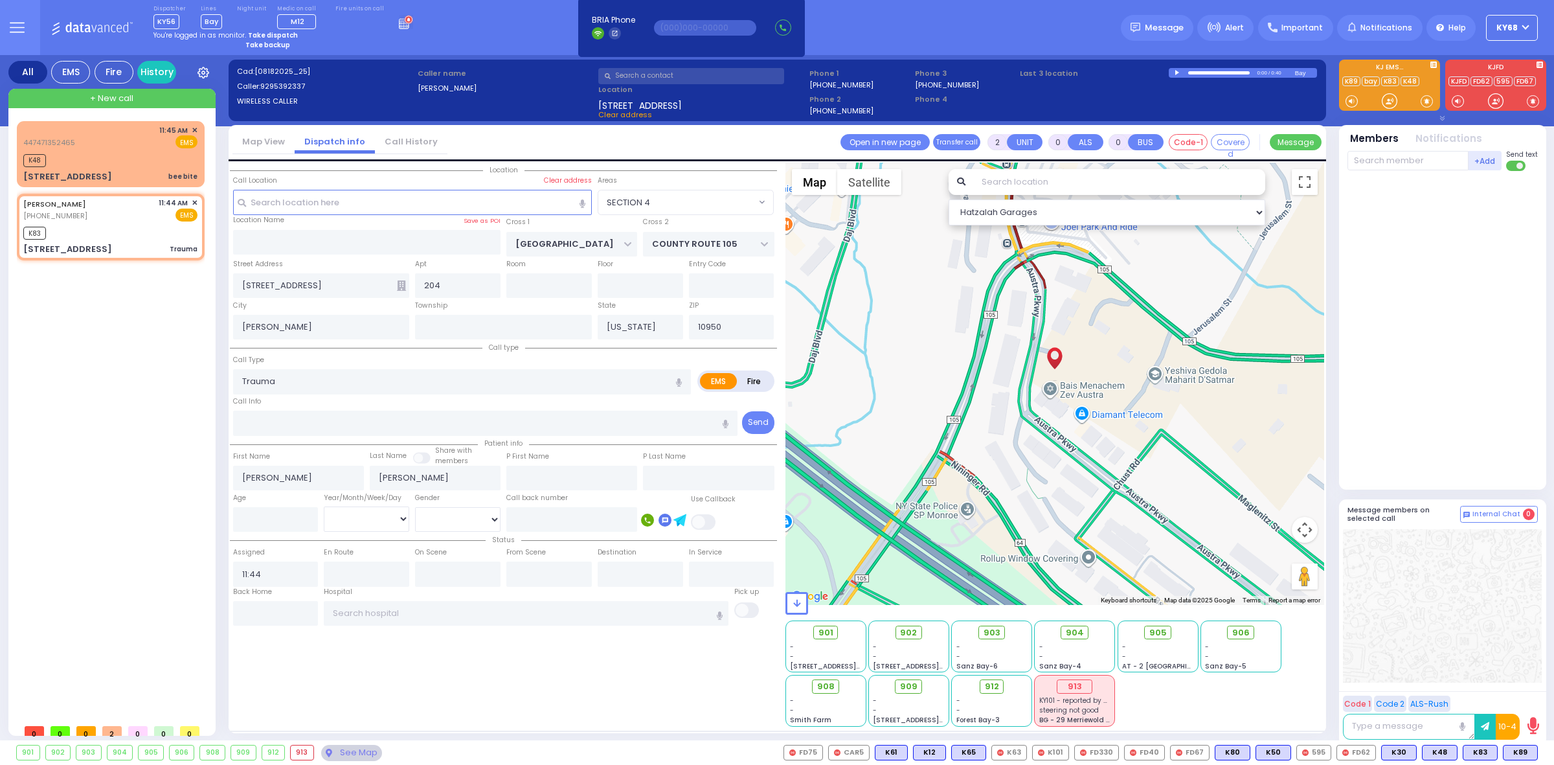  I want to click on small: Share with, so click(453, 450).